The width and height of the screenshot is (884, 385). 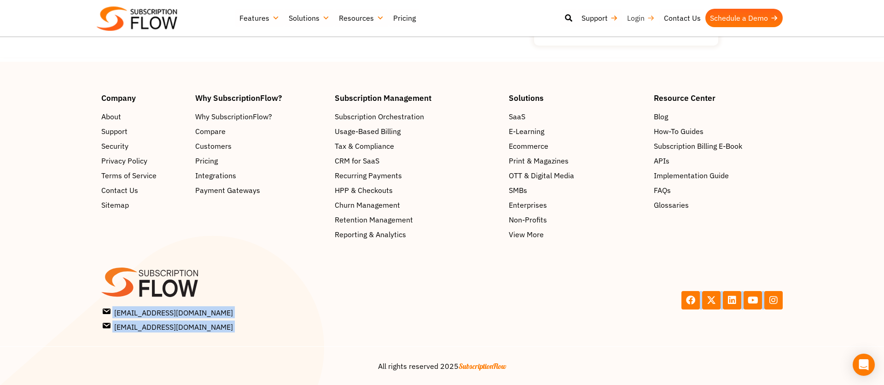 What do you see at coordinates (206, 161) in the screenshot?
I see `span: Pricing` at bounding box center [206, 161].